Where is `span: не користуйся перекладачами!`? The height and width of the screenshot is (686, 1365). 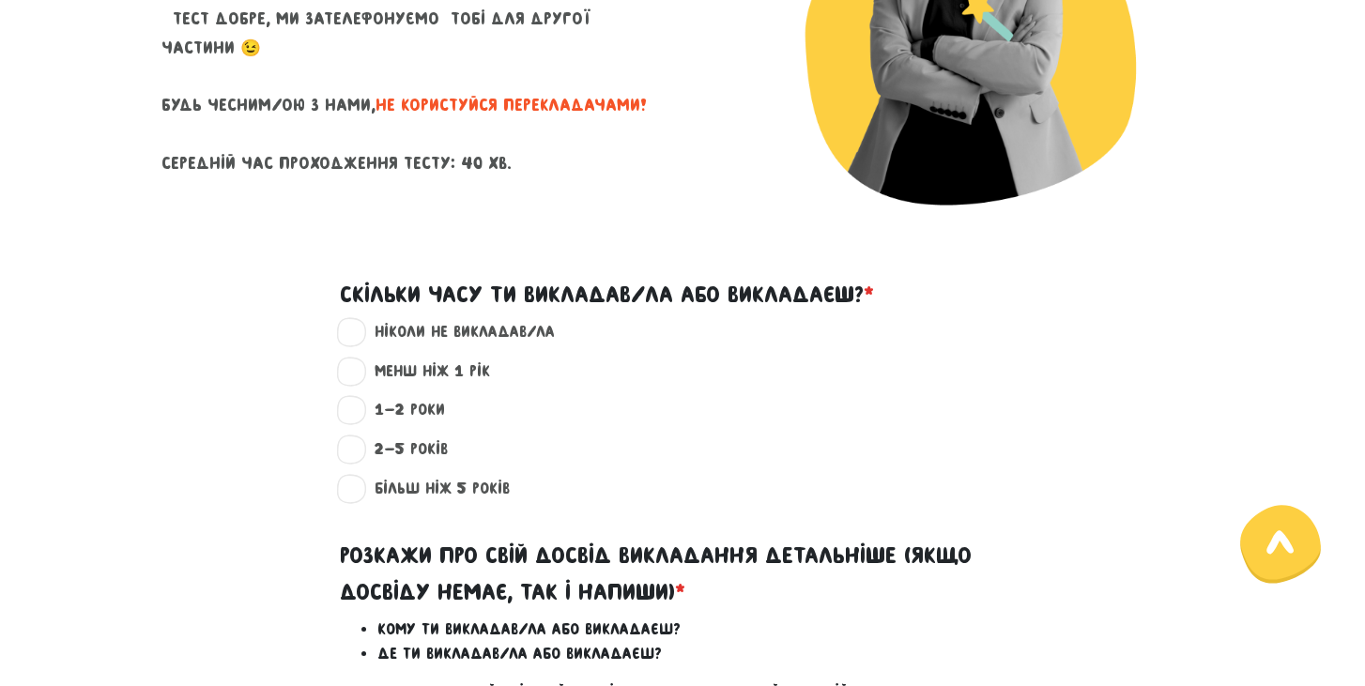 span: не користуйся перекладачами! is located at coordinates (511, 105).